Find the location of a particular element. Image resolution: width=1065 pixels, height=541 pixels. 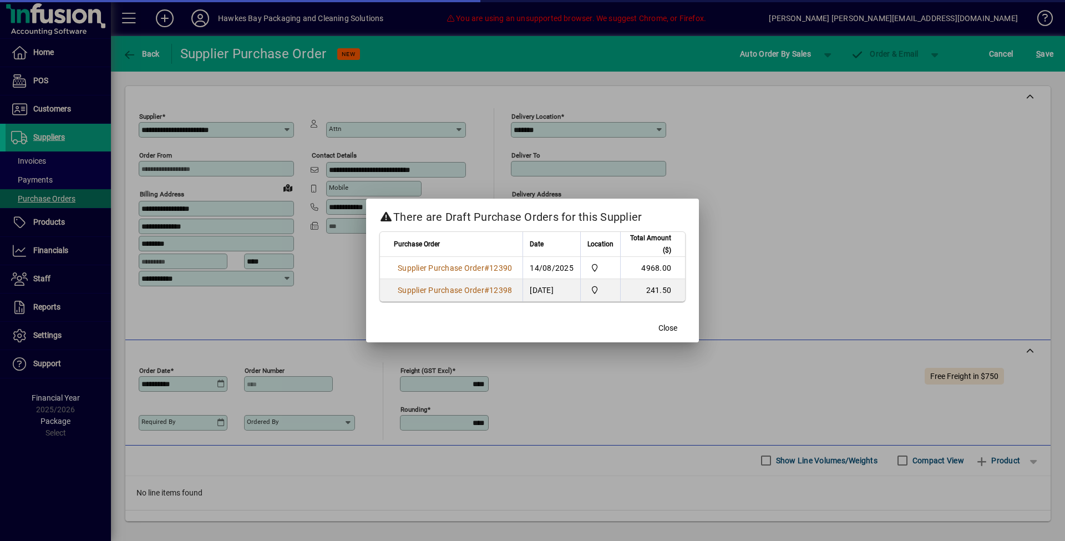

a: Supplier Purchase Order#12390 is located at coordinates (455, 268).